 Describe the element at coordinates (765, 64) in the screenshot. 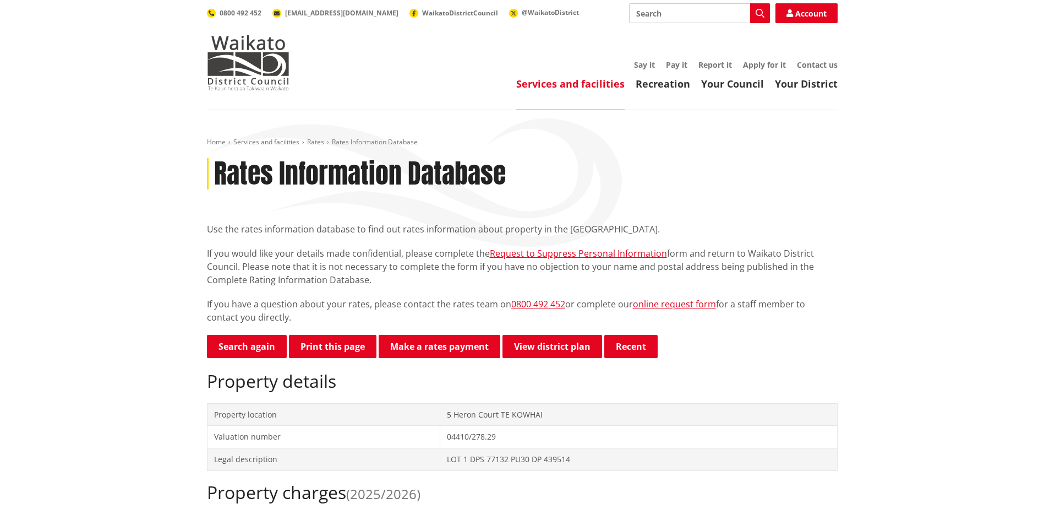

I see `a: Apply for it` at that location.